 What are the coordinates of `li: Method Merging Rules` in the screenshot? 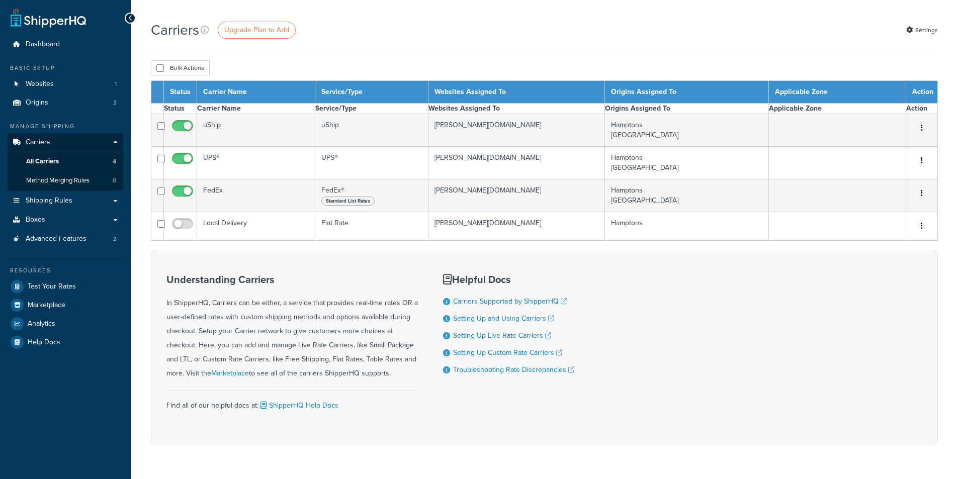 It's located at (65, 181).